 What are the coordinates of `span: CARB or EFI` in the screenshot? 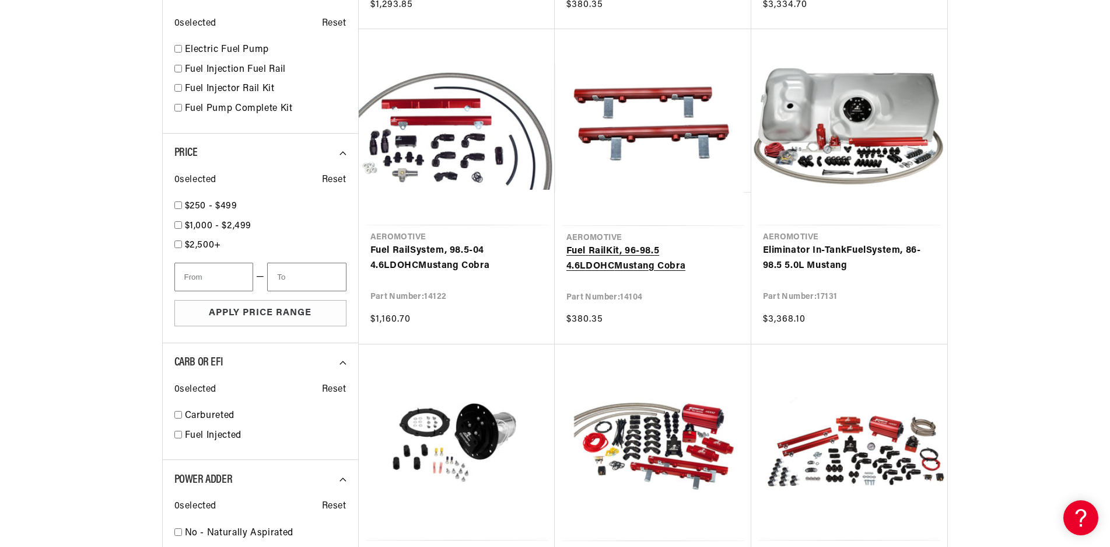 It's located at (199, 362).